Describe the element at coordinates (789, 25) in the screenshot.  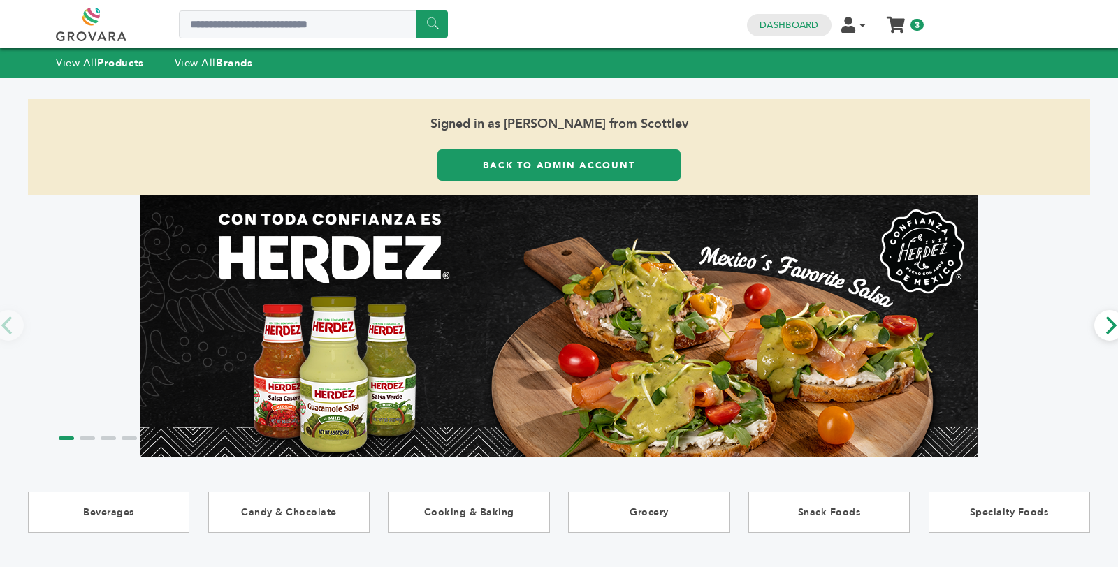
I see `a: Dashboard` at that location.